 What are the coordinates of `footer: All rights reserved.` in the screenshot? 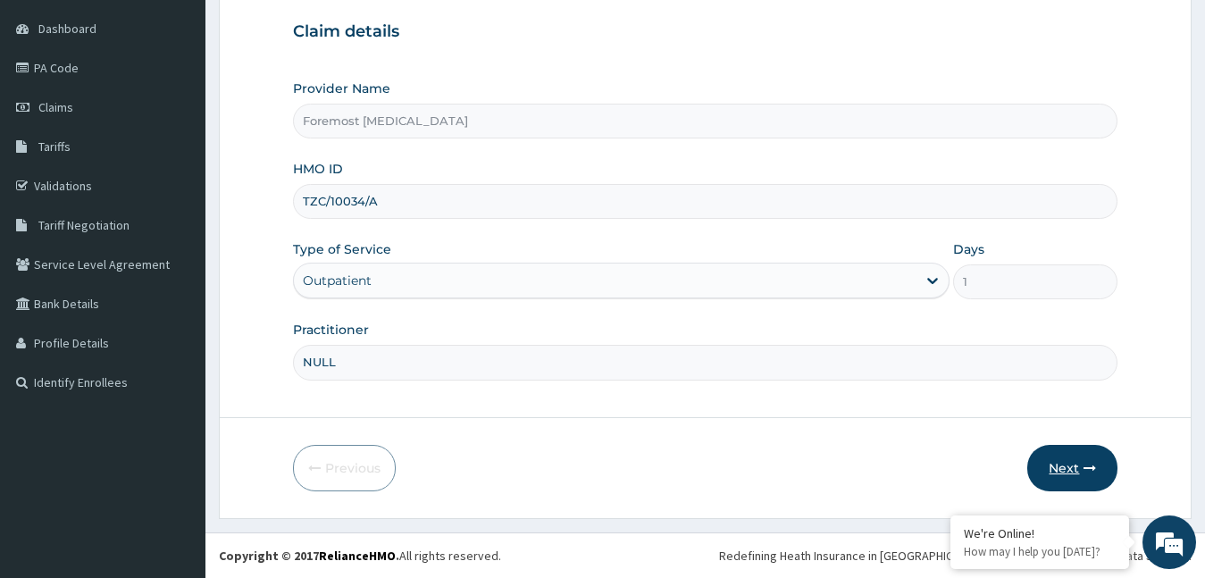 It's located at (705, 555).